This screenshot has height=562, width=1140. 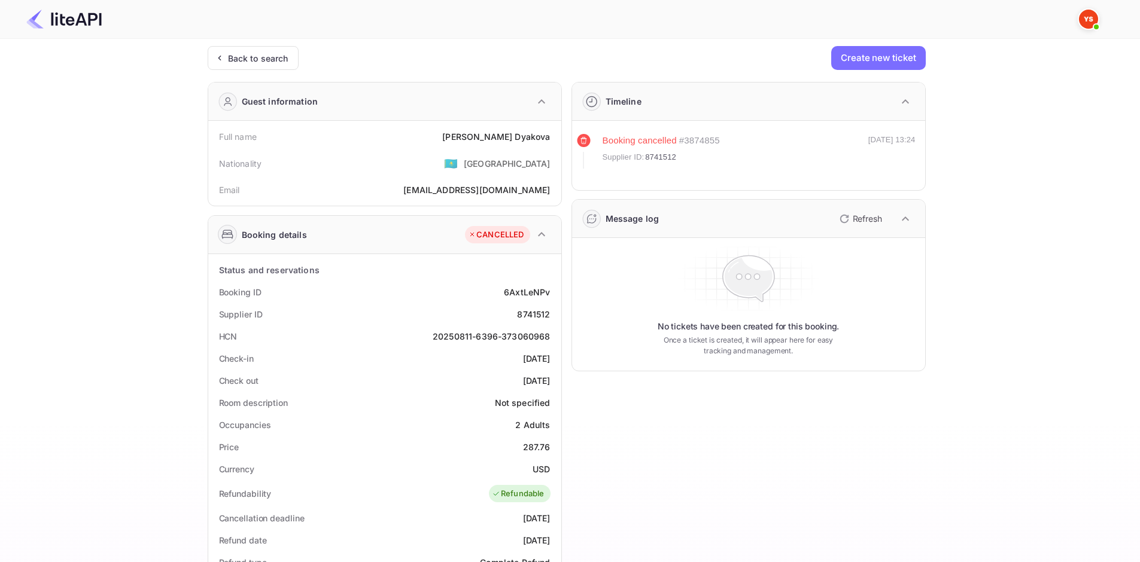 I want to click on div: Message log, so click(x=633, y=218).